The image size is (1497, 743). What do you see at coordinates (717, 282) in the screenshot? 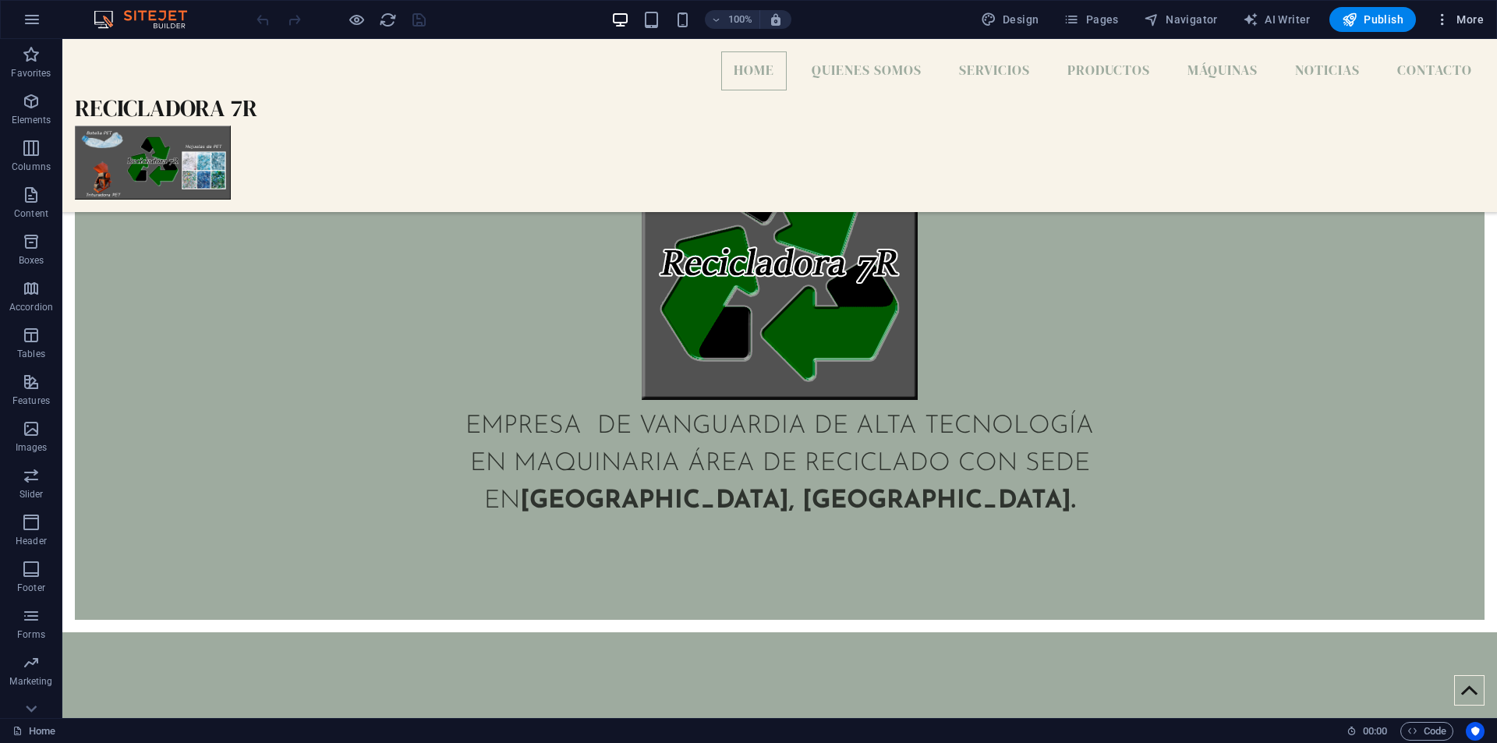
I see `a: Empresa de vanguardia de alta tecnología en maquinaria área de reciclado con sede en[GEOGRAPHIC_D...` at bounding box center [717, 282].